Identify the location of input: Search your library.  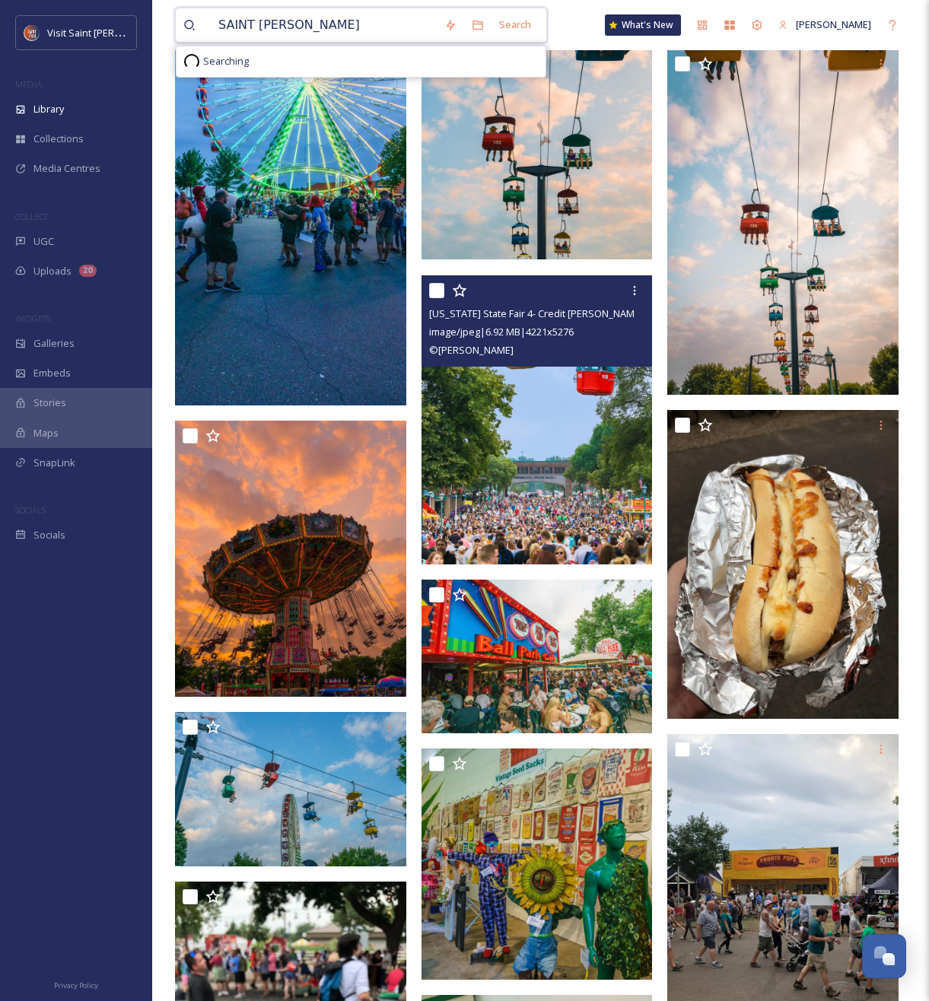
(323, 25).